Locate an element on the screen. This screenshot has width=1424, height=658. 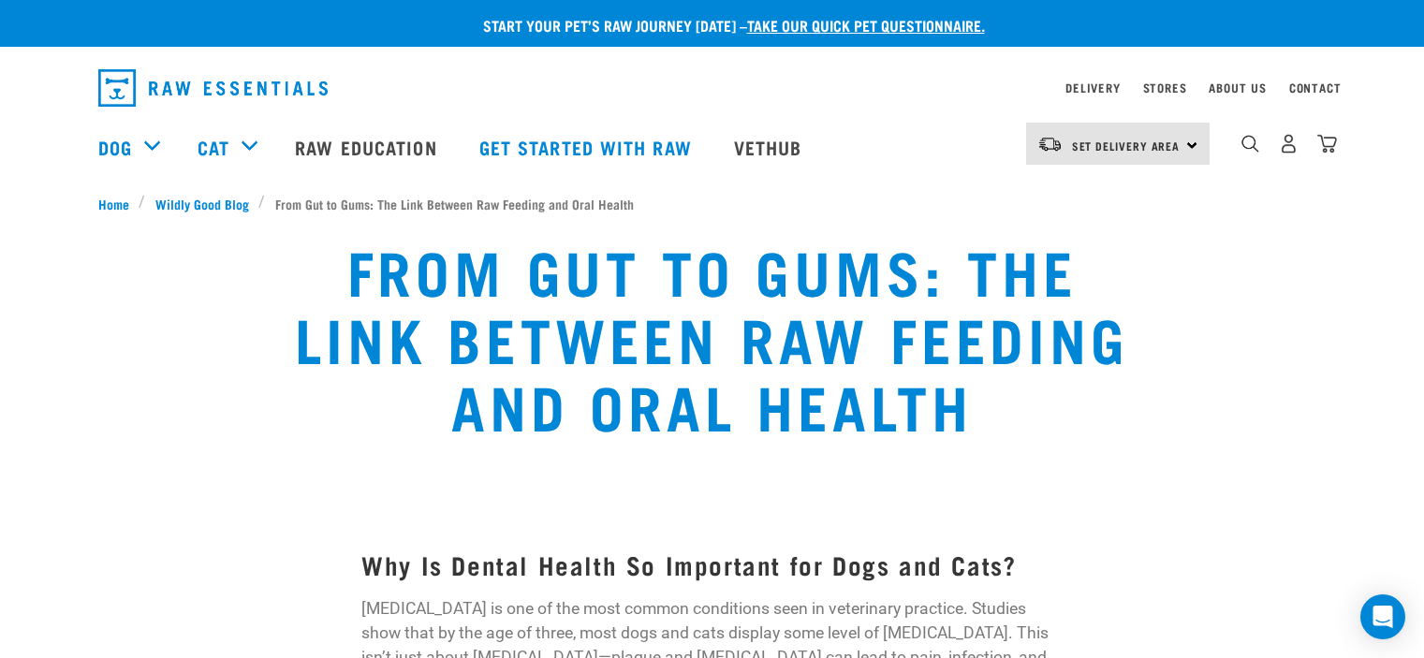
img: home-icon-1@2x.png is located at coordinates (1250, 143).